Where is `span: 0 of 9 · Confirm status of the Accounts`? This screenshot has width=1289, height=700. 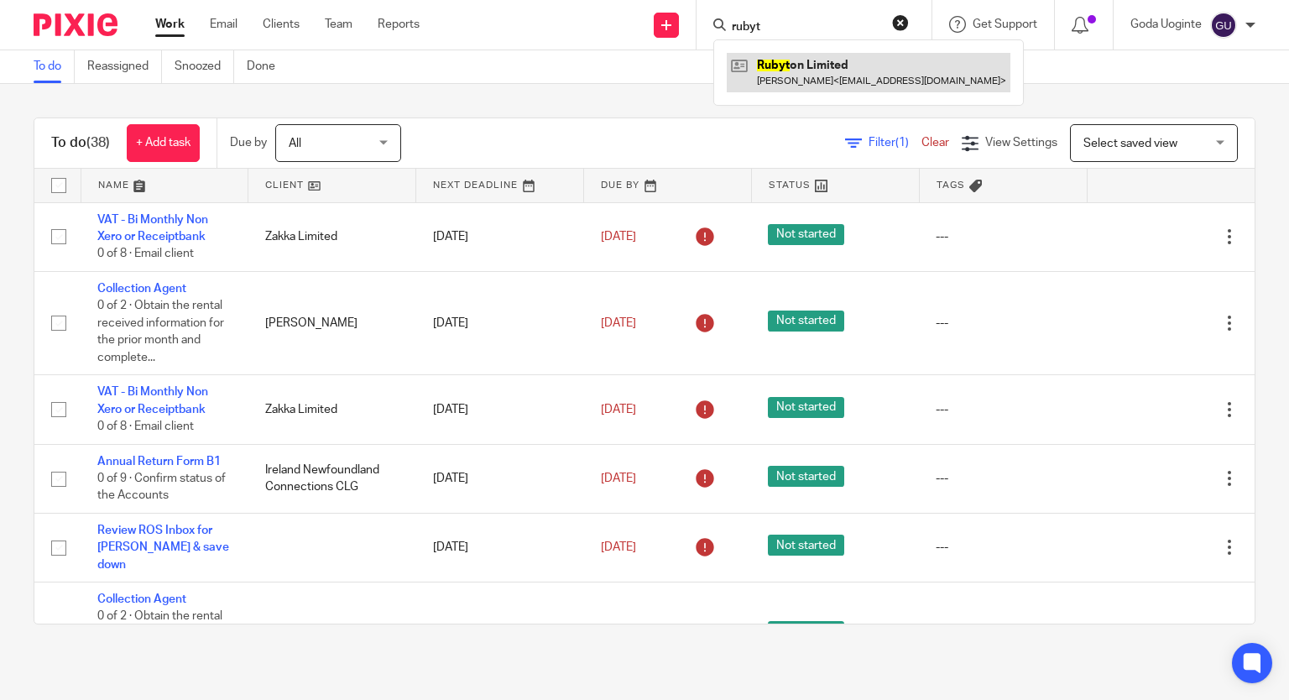 span: 0 of 9 · Confirm status of the Accounts is located at coordinates (161, 487).